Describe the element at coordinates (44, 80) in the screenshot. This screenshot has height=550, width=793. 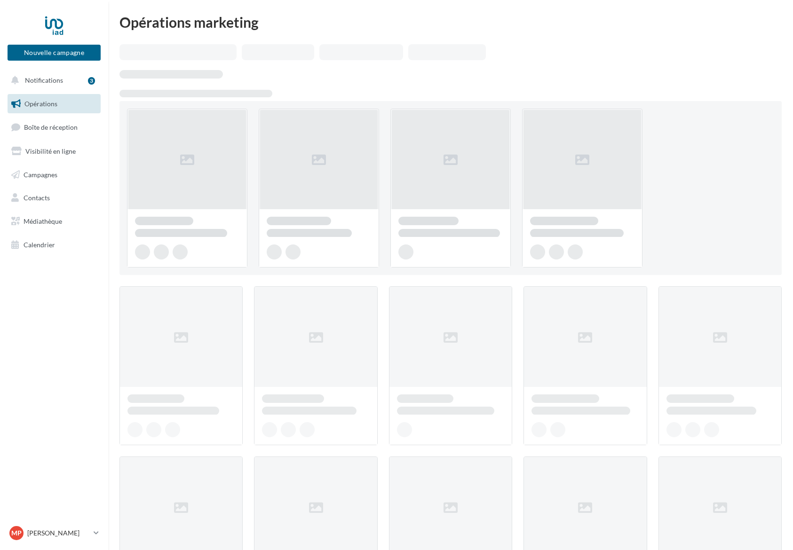
I see `span: Notifications` at that location.